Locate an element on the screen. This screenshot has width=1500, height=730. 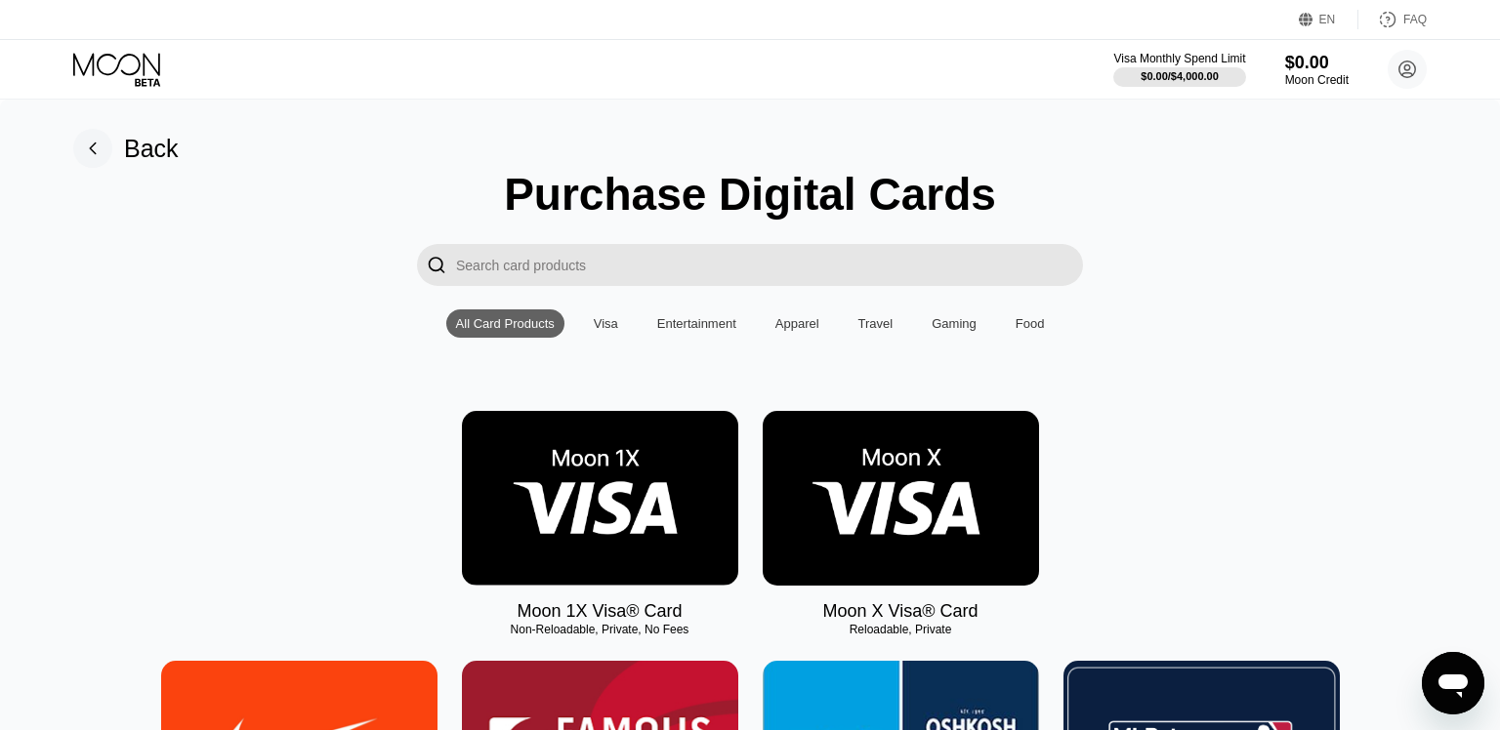
input: Search card products is located at coordinates (769, 265).